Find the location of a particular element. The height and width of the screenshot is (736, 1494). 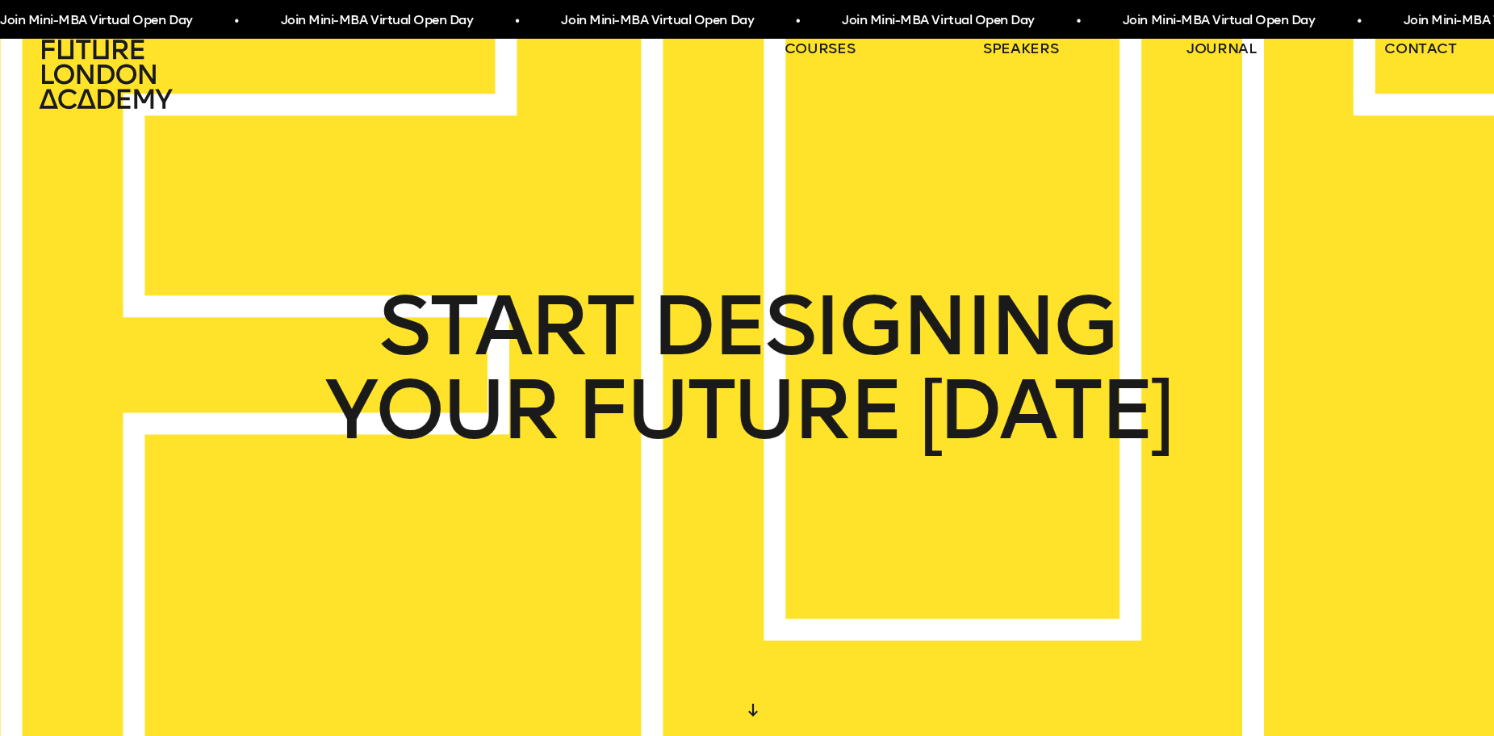

span: FUTURE is located at coordinates (738, 410).